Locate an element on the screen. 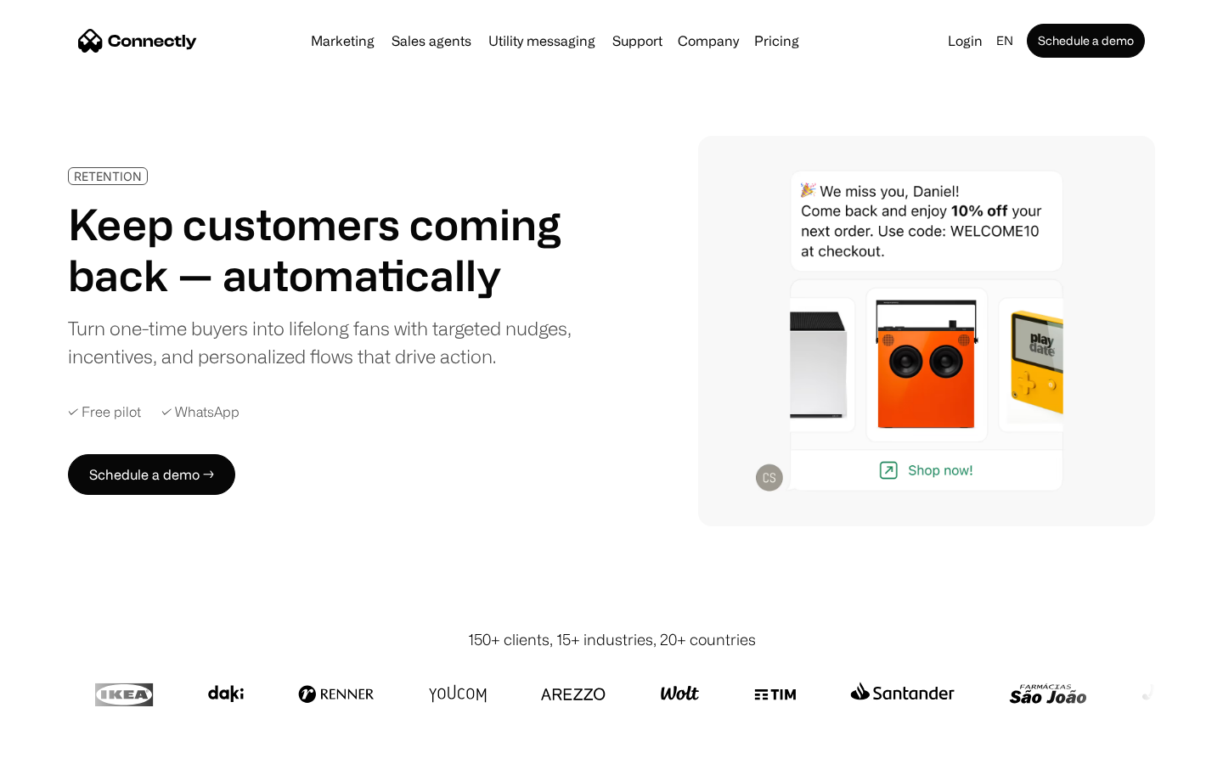 Image resolution: width=1223 pixels, height=764 pixels. div: ✓ WhatsApp is located at coordinates (200, 412).